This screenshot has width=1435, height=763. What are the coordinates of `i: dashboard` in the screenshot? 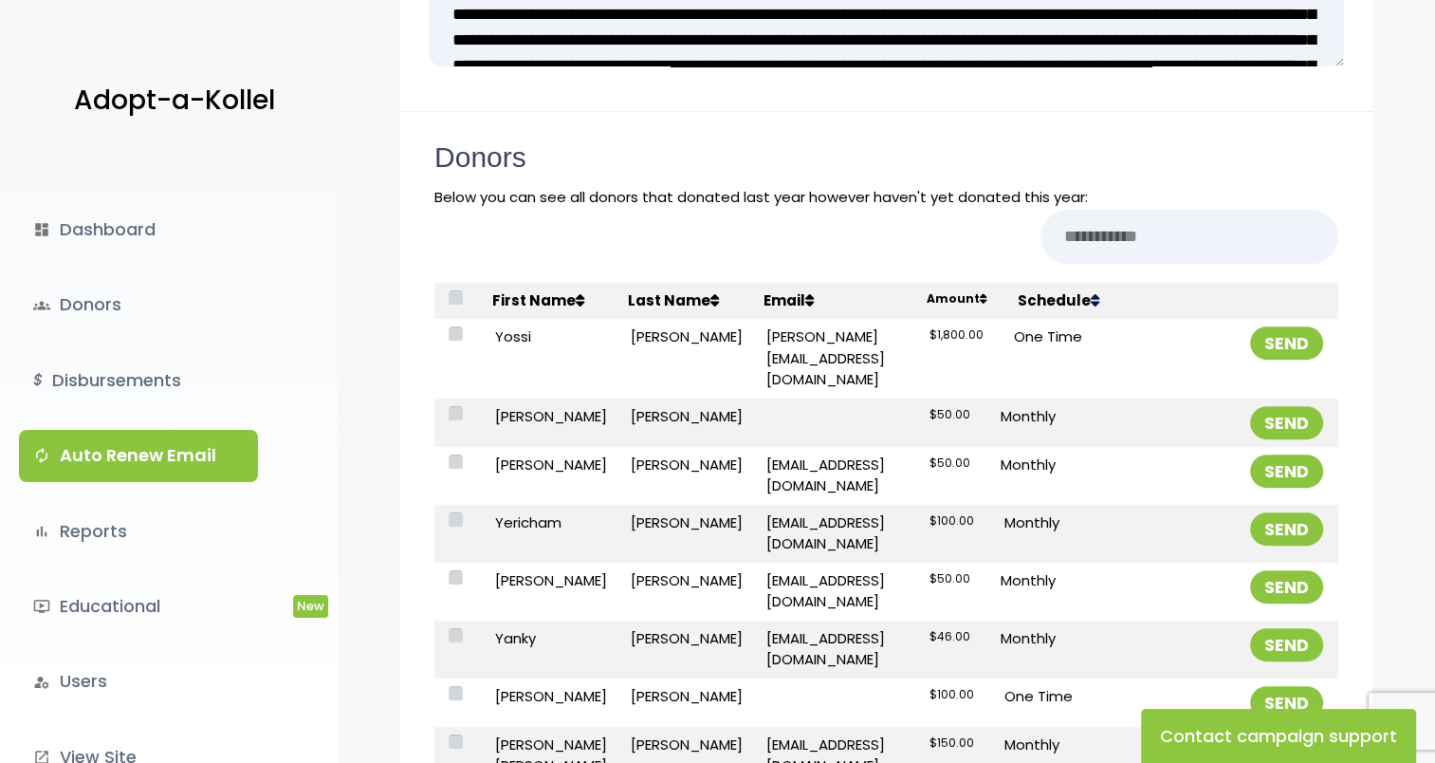 It's located at (42, 230).